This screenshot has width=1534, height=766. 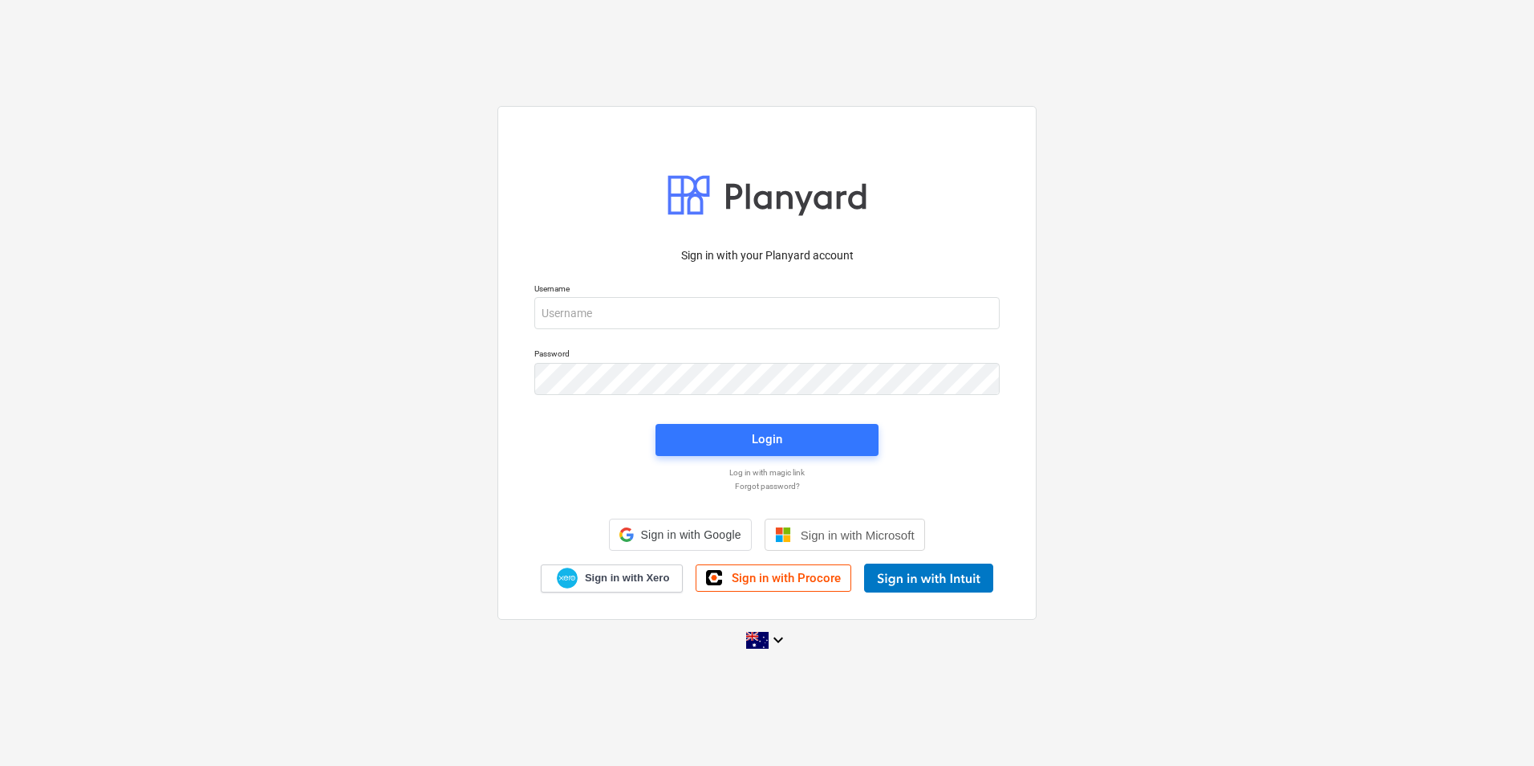 I want to click on span: Sign in with Microsoft, so click(x=858, y=534).